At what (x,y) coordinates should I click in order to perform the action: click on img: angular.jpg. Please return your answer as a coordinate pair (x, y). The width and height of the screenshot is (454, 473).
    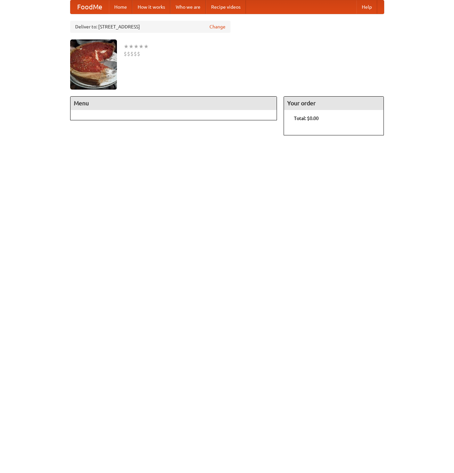
    Looking at the image, I should click on (94, 64).